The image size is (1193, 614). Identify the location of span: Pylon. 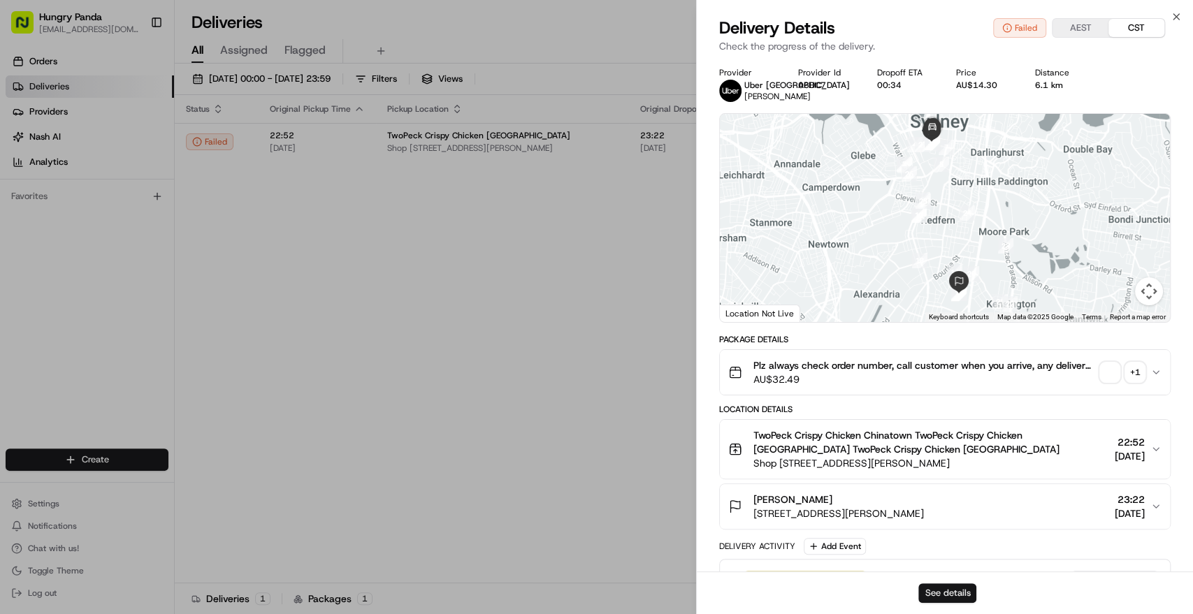
(154, 351).